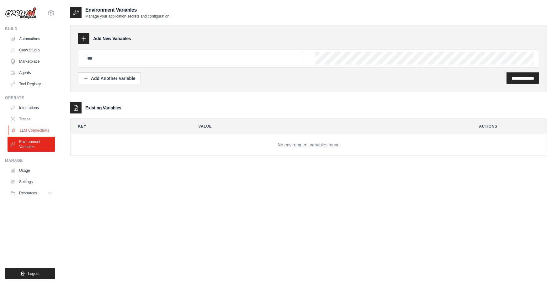 This screenshot has height=284, width=557. I want to click on div: Operate, so click(30, 98).